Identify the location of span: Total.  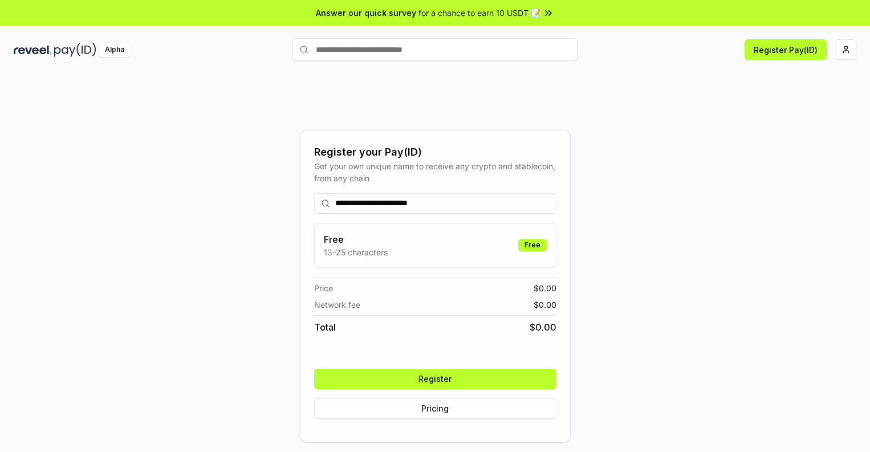
(325, 327).